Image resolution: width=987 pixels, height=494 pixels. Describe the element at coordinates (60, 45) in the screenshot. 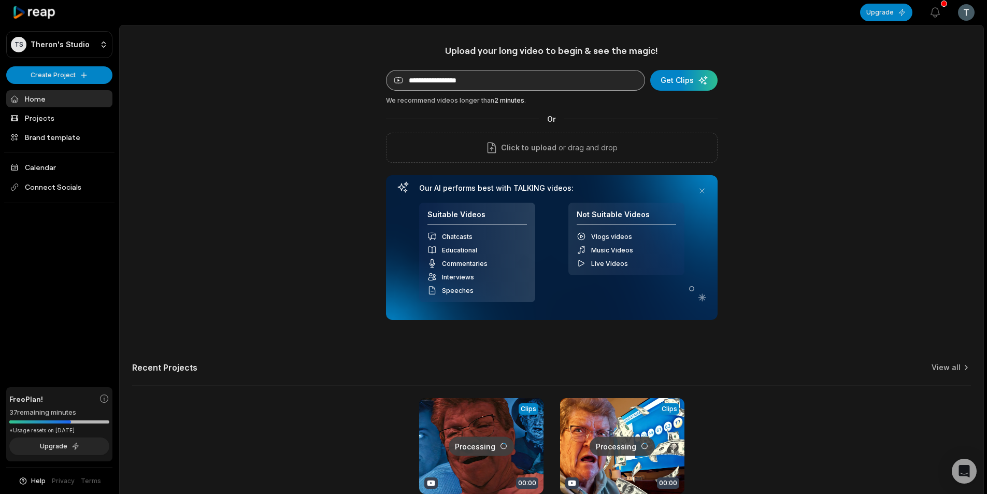

I see `p: Theron's Studio` at that location.